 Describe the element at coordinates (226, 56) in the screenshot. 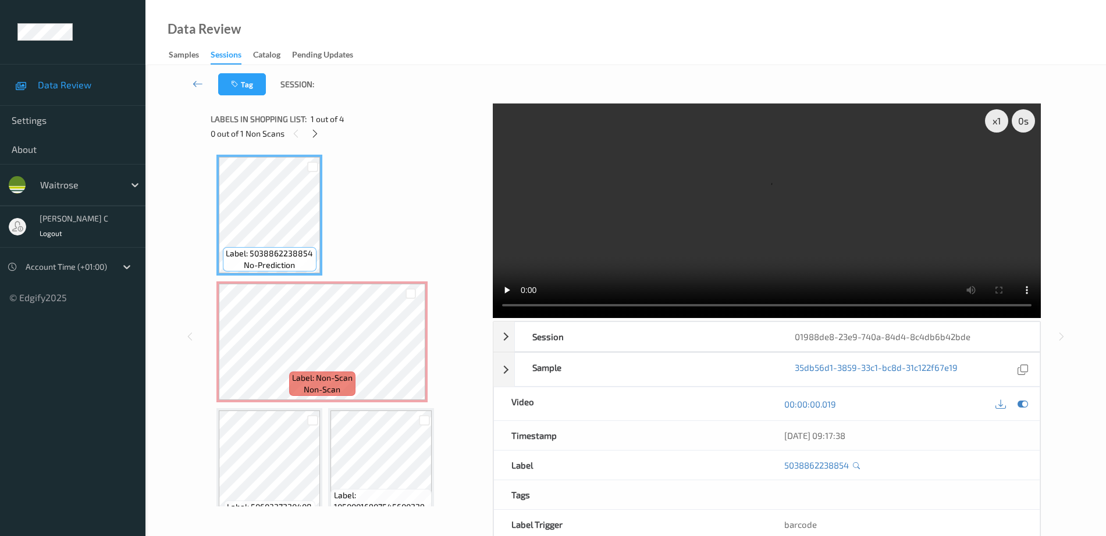

I see `div: Sessions` at that location.